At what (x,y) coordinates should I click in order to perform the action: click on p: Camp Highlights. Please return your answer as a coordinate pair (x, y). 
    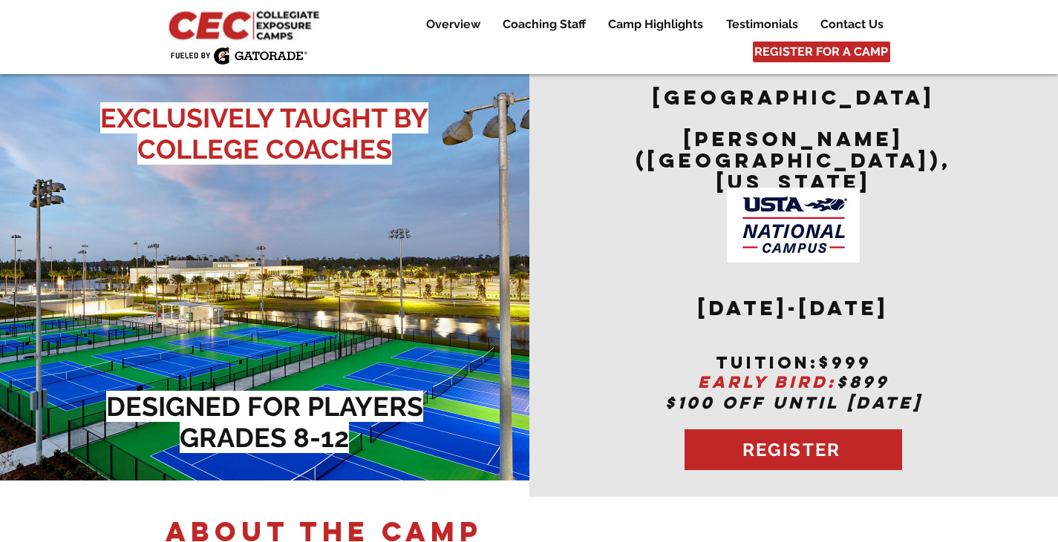
    Looking at the image, I should click on (655, 24).